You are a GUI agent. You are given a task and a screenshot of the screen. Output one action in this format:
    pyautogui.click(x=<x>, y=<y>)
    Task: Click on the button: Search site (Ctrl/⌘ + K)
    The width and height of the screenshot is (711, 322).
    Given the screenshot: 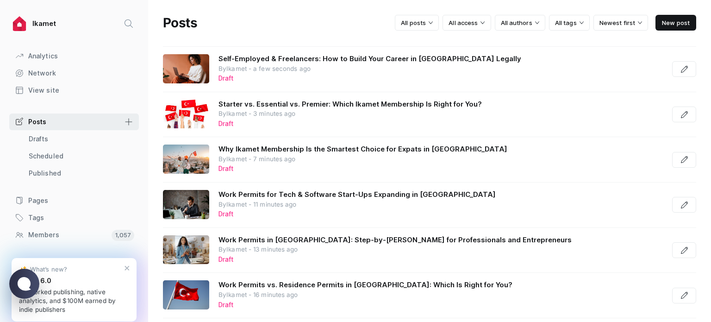 What is the action you would take?
    pyautogui.click(x=129, y=24)
    